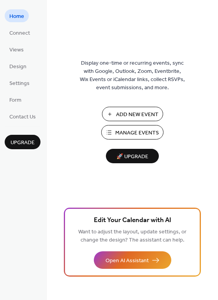 This screenshot has height=300, width=218. I want to click on a: Contact Us, so click(23, 116).